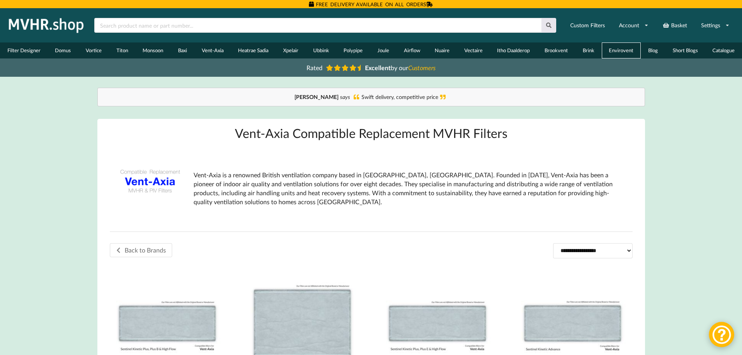  What do you see at coordinates (653, 50) in the screenshot?
I see `a: Blog` at bounding box center [653, 50].